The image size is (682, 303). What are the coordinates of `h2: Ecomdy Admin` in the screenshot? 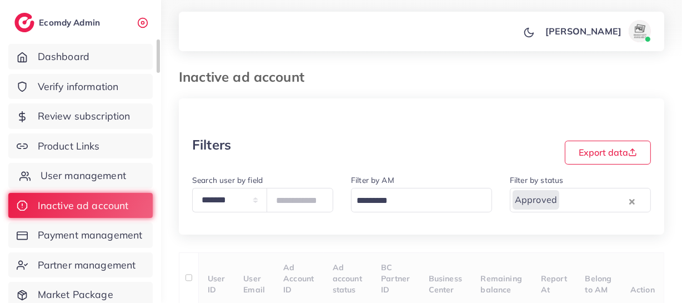 It's located at (70, 22).